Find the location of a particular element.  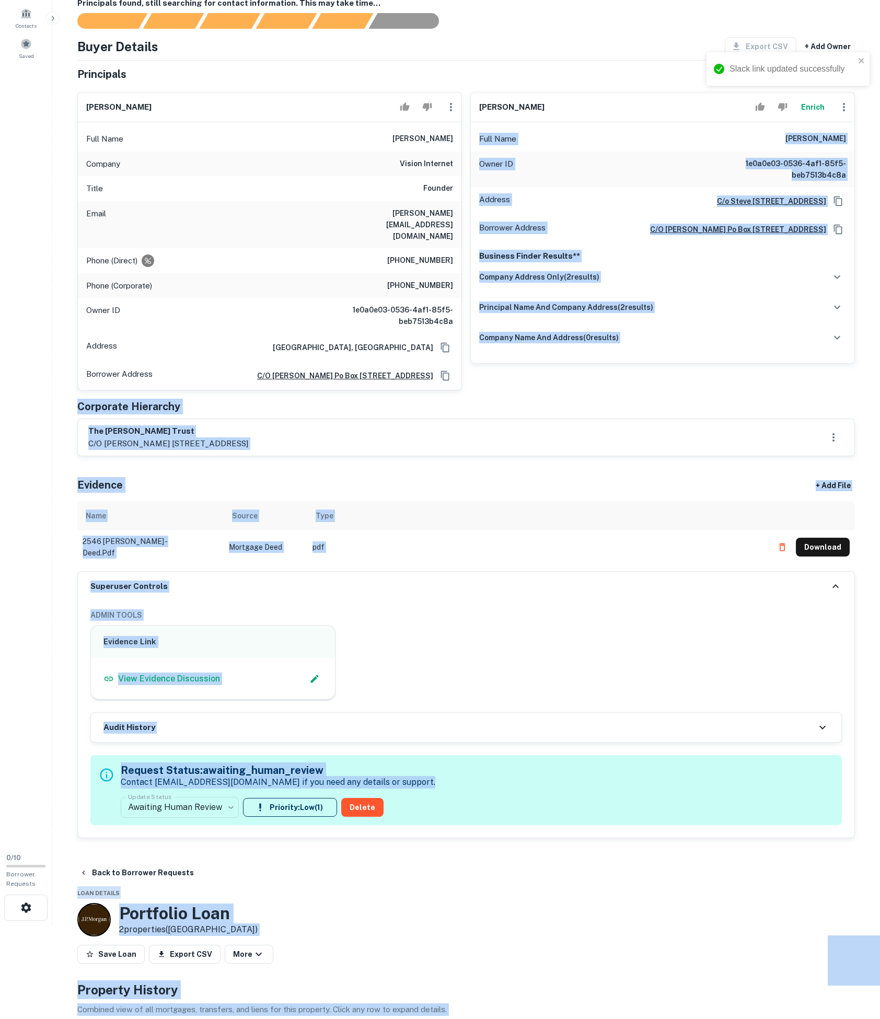

a: Saved is located at coordinates (26, 48).